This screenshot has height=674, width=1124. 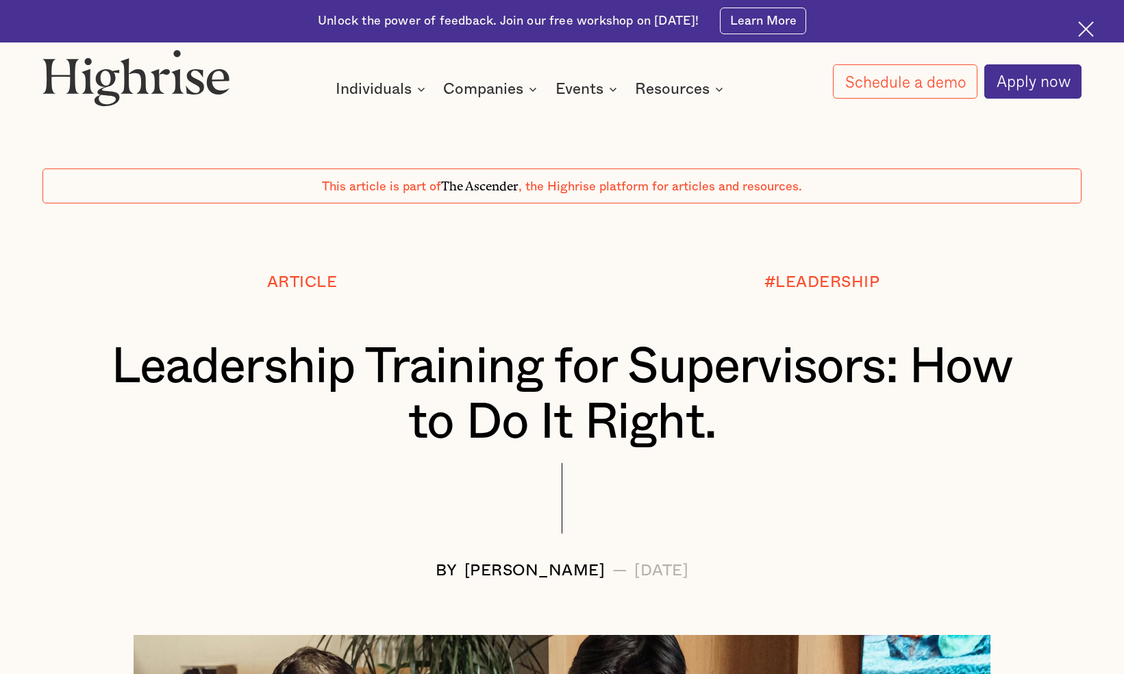 I want to click on a: Apply now, so click(x=1033, y=81).